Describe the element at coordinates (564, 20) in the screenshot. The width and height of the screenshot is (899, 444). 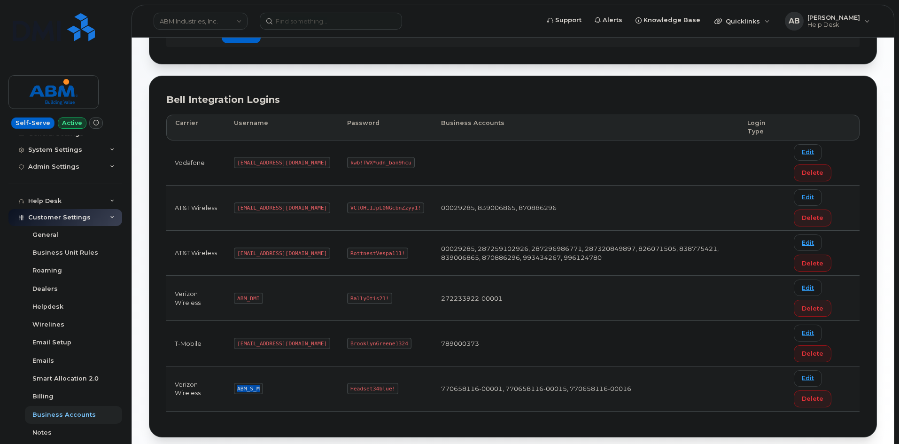
I see `a: Support` at that location.